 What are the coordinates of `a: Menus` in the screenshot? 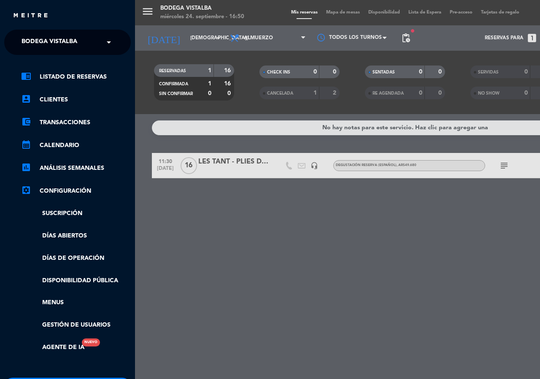 It's located at (76, 302).